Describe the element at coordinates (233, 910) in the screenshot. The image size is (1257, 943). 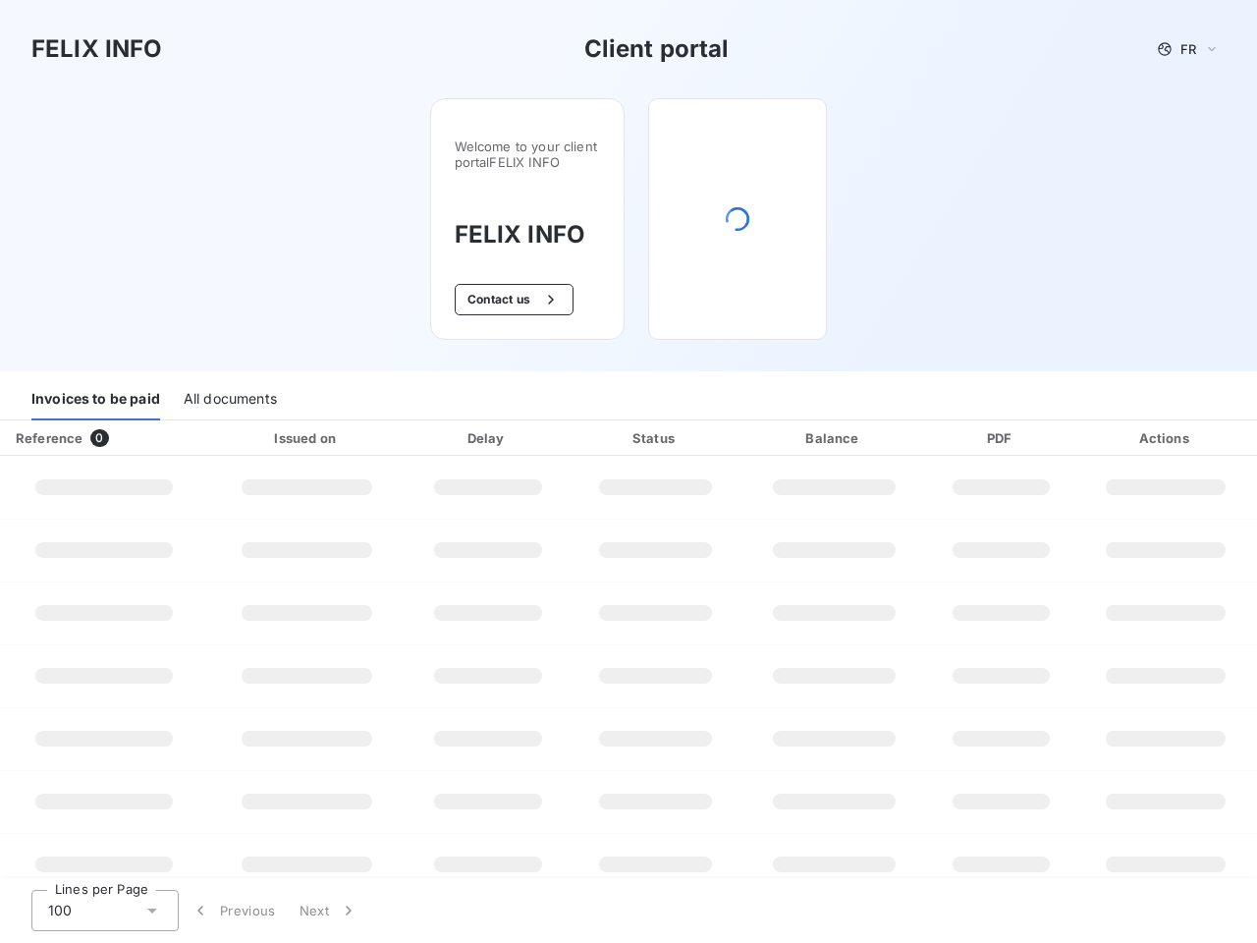
I see `button: Previous` at that location.